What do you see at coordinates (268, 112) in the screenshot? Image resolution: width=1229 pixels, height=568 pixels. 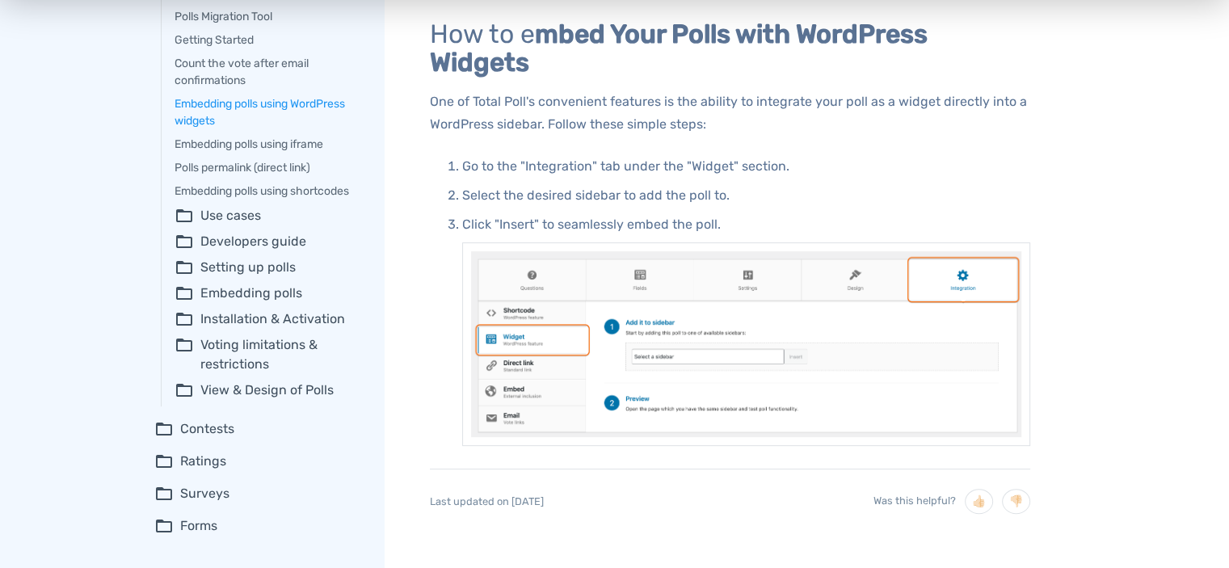 I see `a: Embedding polls using WordPress widgets` at bounding box center [268, 112].